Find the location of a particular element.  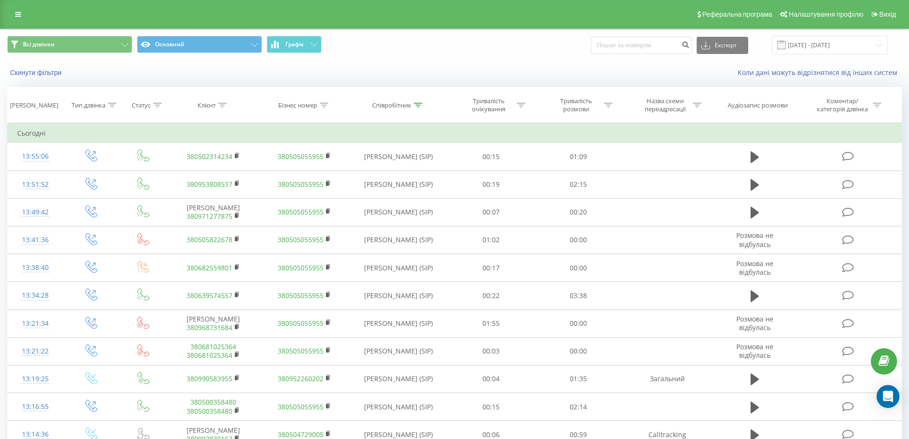

td: Сьогодні is located at coordinates (455, 133).